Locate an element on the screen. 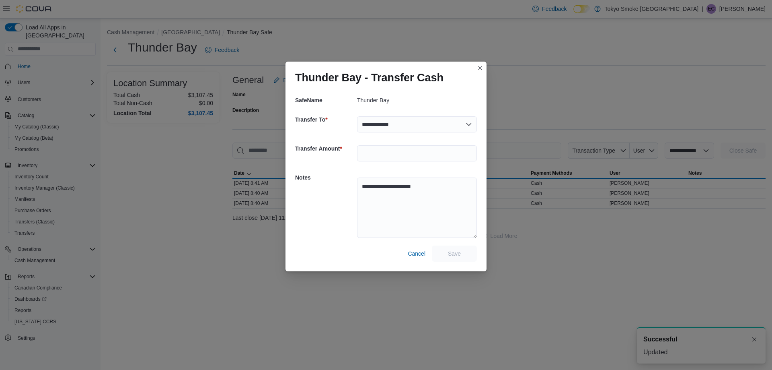 Image resolution: width=772 pixels, height=370 pixels. h5: Notes is located at coordinates (325, 177).